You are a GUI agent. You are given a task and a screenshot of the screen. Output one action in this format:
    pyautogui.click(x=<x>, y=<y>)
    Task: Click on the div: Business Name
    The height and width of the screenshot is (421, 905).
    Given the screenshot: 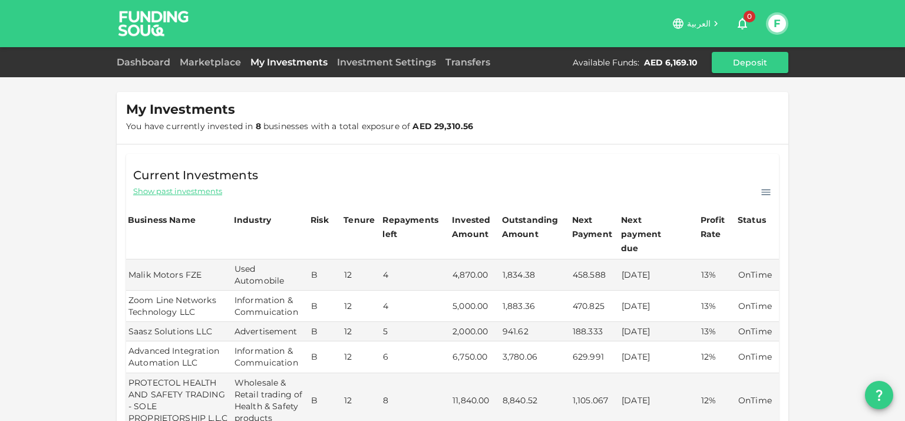 What is the action you would take?
    pyautogui.click(x=162, y=220)
    